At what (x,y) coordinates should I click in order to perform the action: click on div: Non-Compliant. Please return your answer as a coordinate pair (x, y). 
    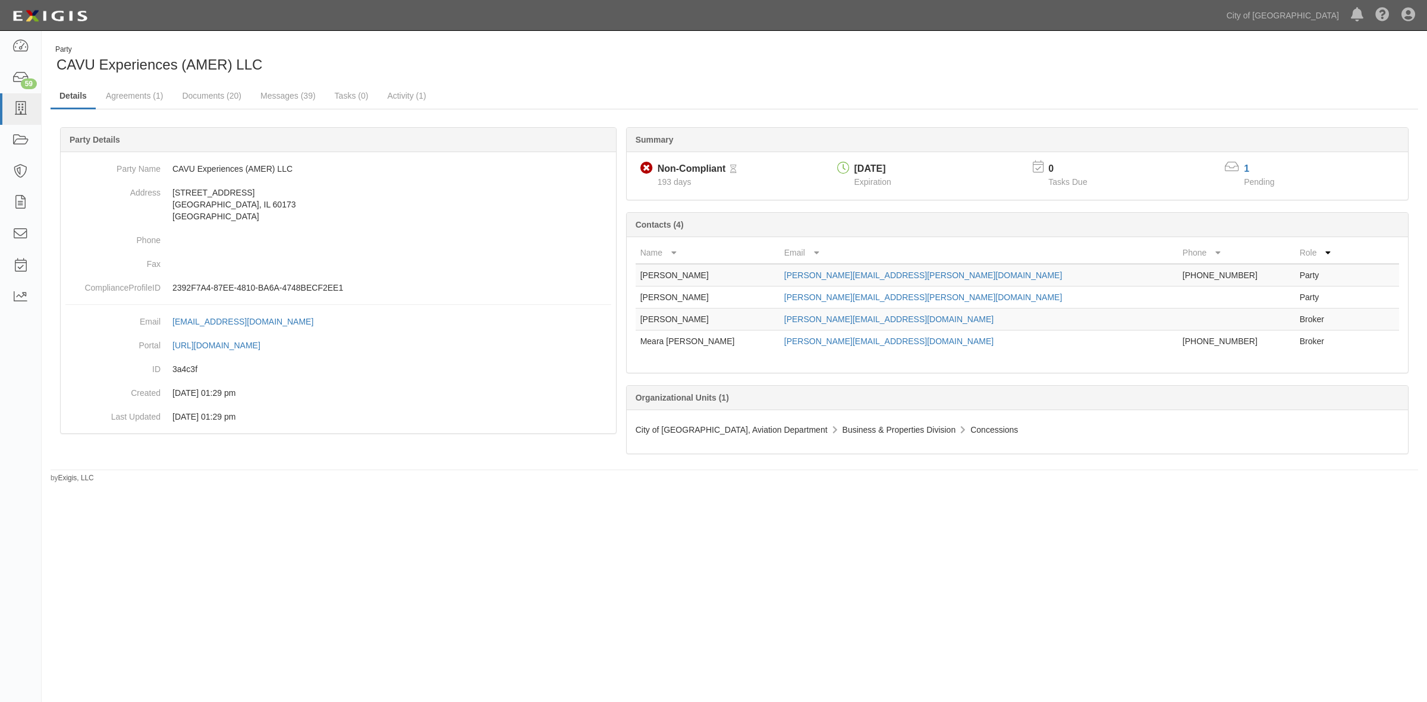
    Looking at the image, I should click on (691, 169).